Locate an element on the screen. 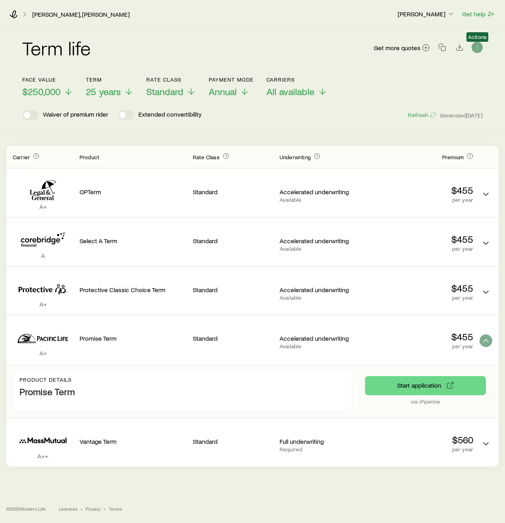 The width and height of the screenshot is (505, 523). button: Get help is located at coordinates (479, 14).